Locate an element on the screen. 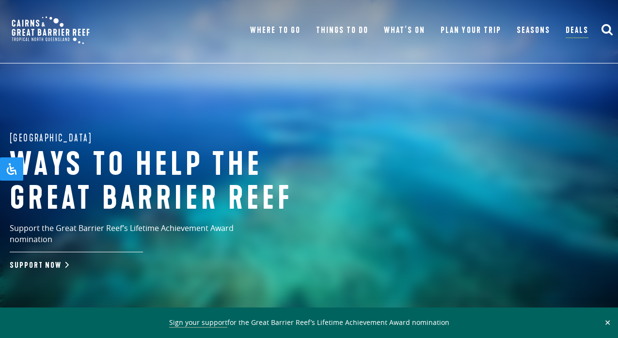  button: Close is located at coordinates (607, 323).